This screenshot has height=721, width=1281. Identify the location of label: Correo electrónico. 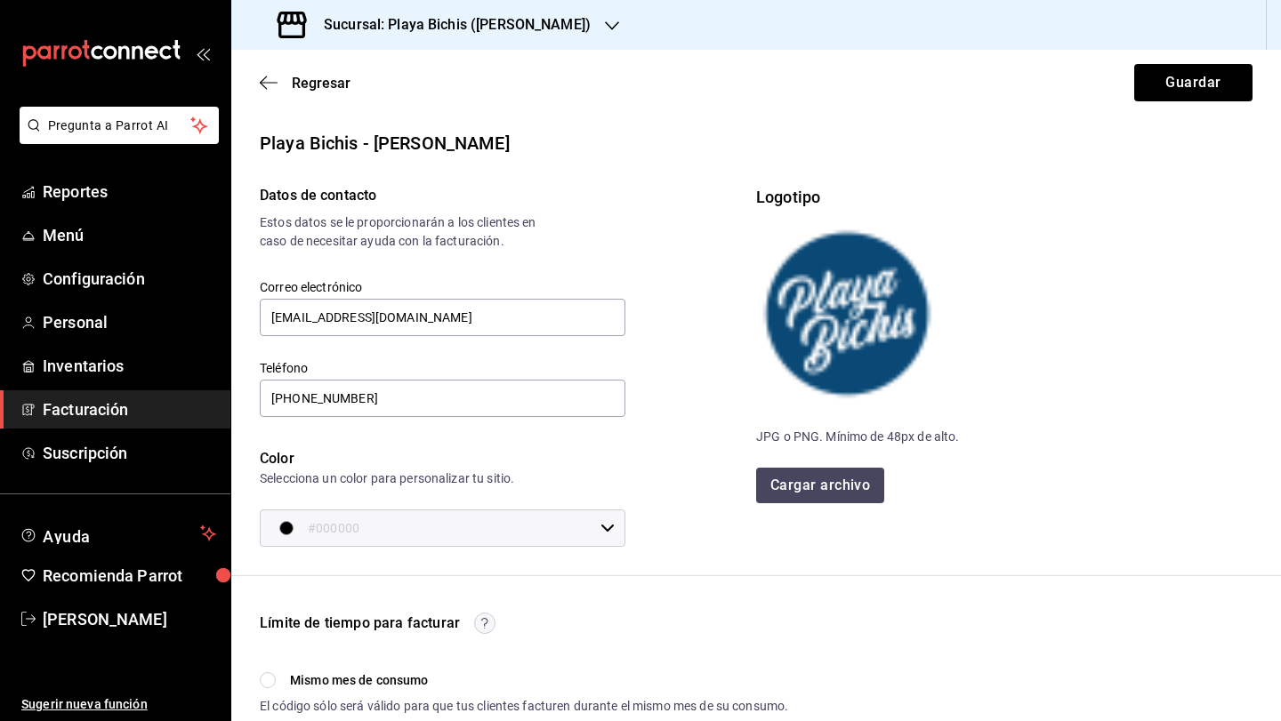
(442, 287).